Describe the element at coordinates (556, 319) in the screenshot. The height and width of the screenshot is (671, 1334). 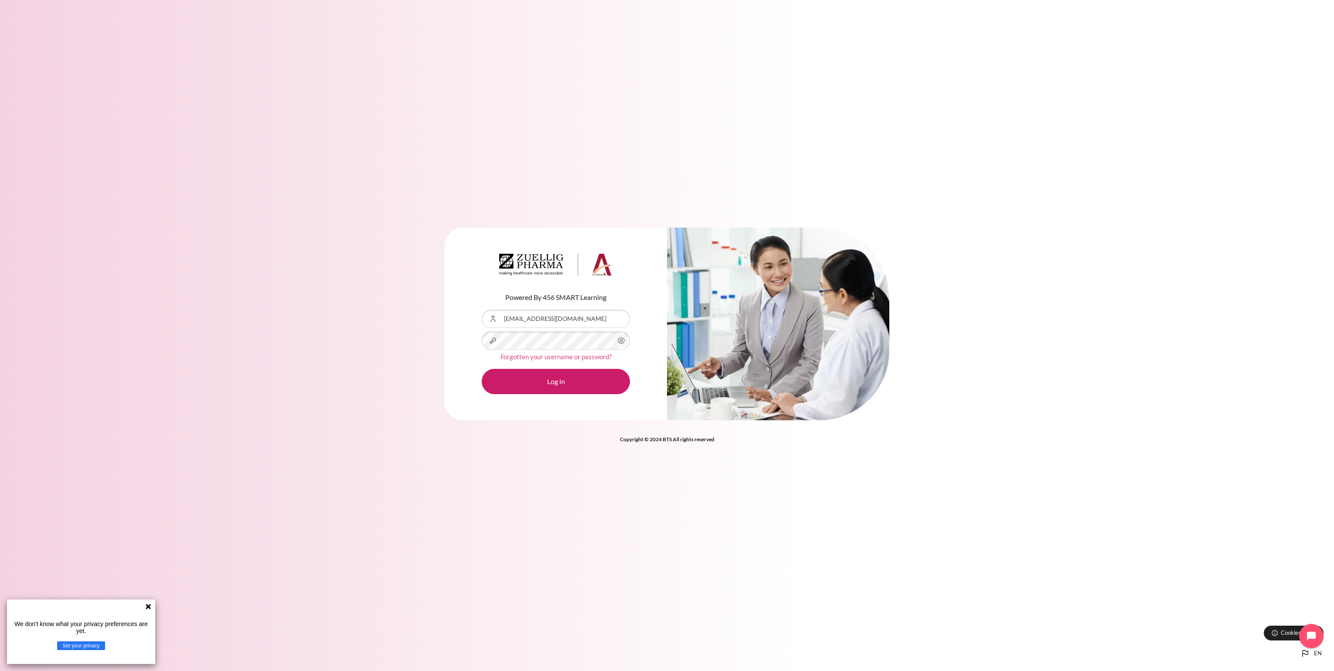
I see `input: Username or Email Address` at that location.